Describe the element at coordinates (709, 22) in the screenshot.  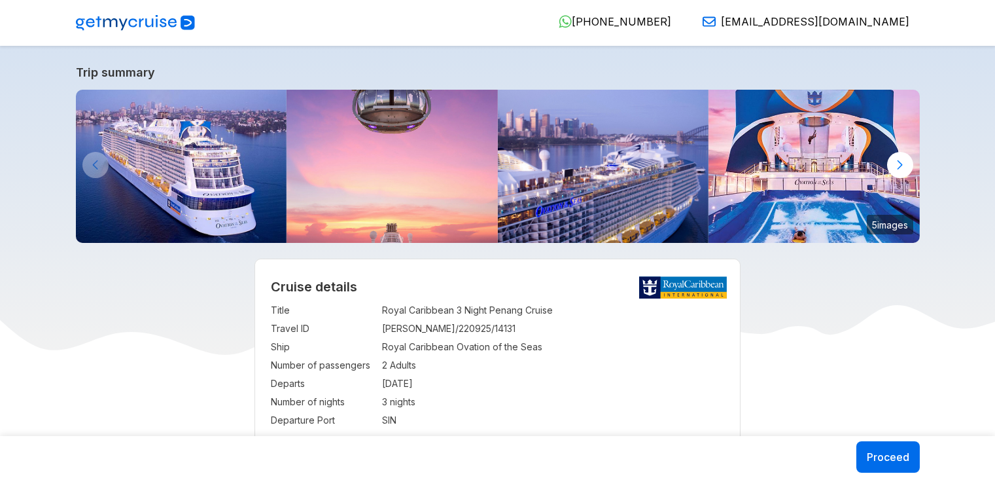
I see `img: Email` at that location.